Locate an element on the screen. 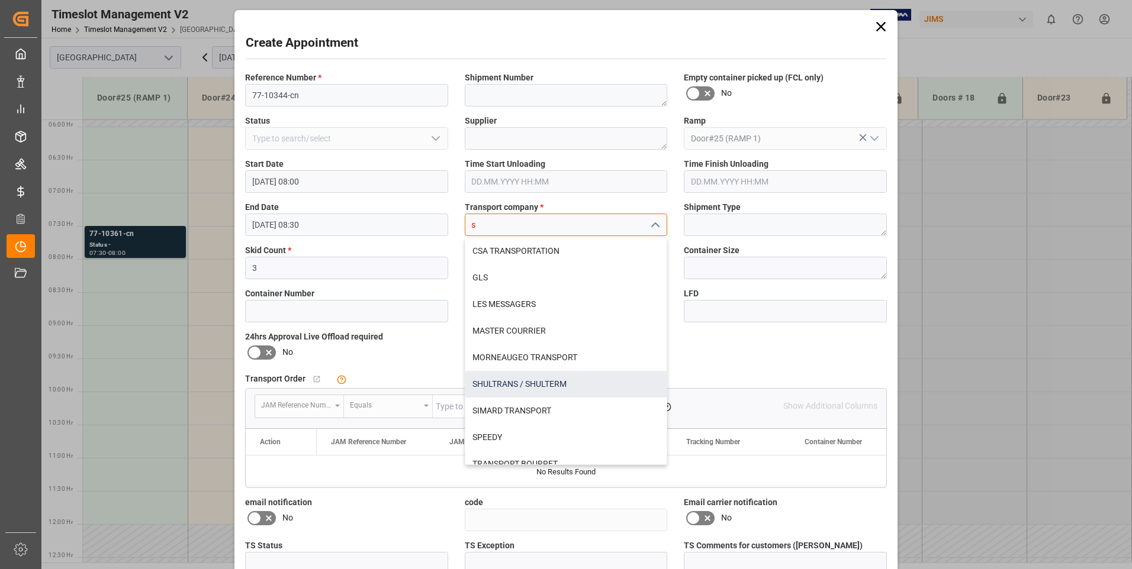  div: Action is located at coordinates (270, 442).